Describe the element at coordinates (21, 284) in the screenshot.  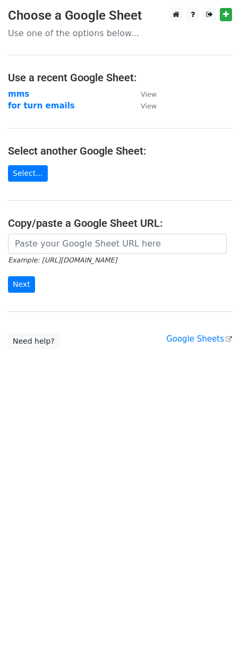
I see `input: Next` at that location.